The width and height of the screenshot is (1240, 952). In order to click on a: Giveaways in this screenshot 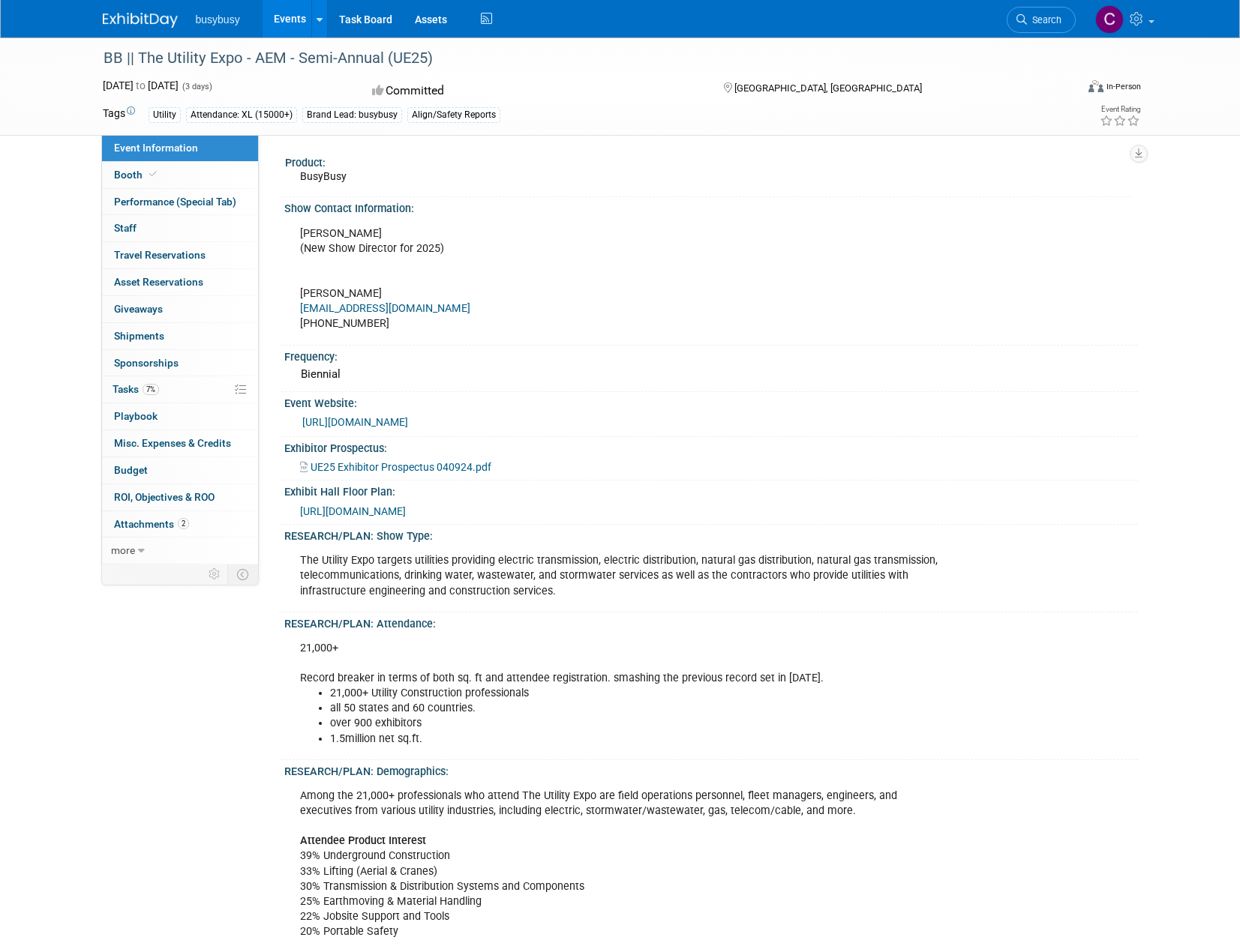, I will do `click(180, 309)`.